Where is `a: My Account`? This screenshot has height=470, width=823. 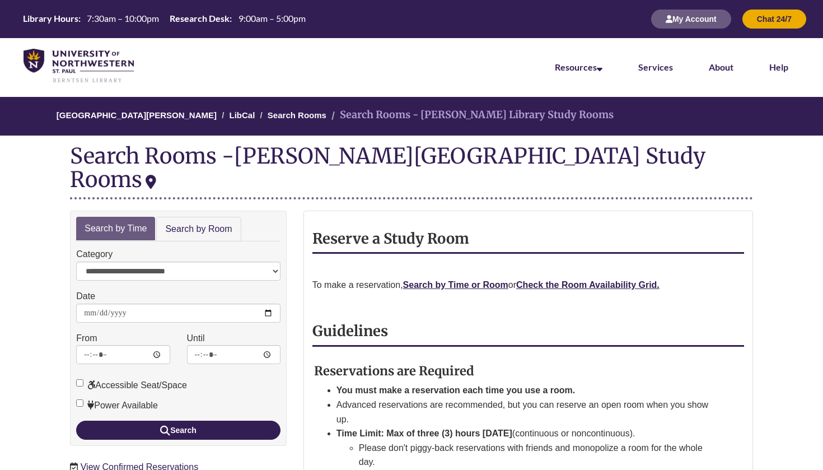
a: My Account is located at coordinates (691, 18).